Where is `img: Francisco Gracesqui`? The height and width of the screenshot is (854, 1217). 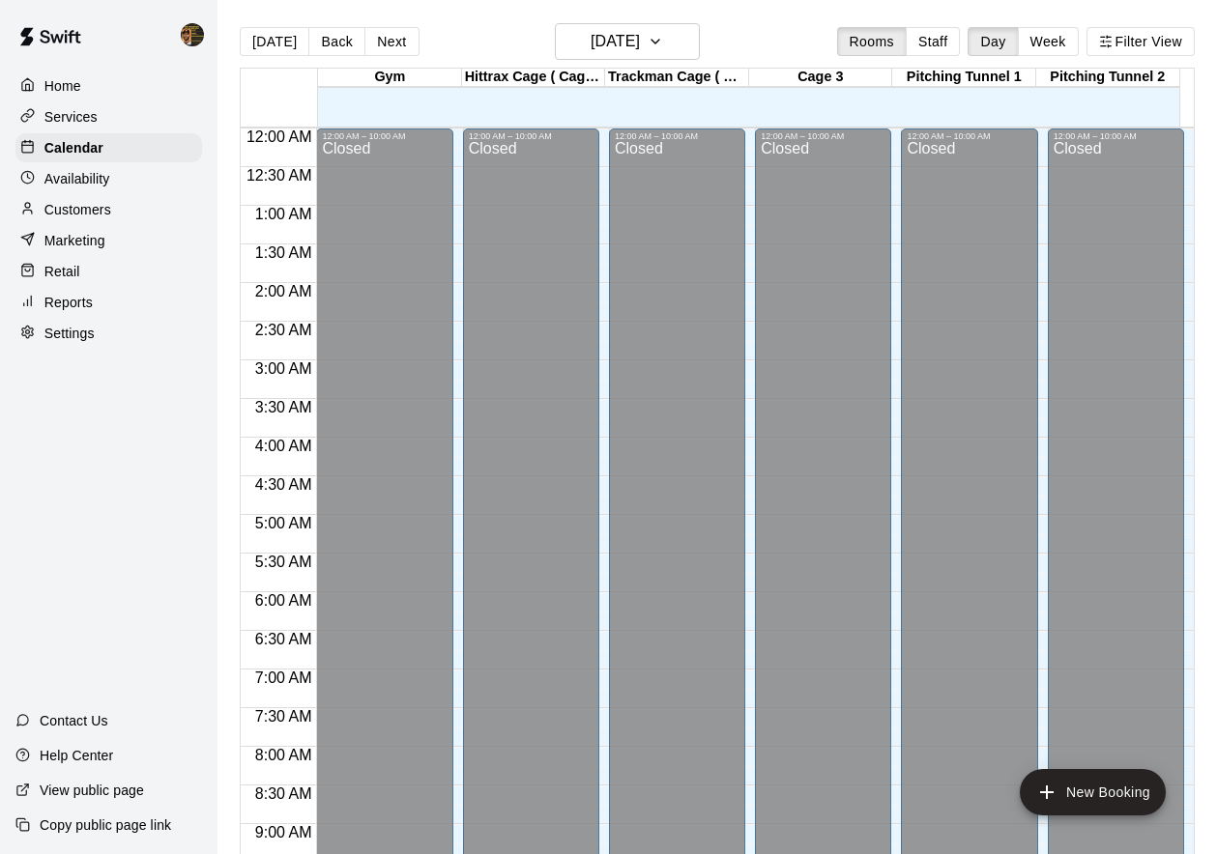 img: Francisco Gracesqui is located at coordinates (192, 35).